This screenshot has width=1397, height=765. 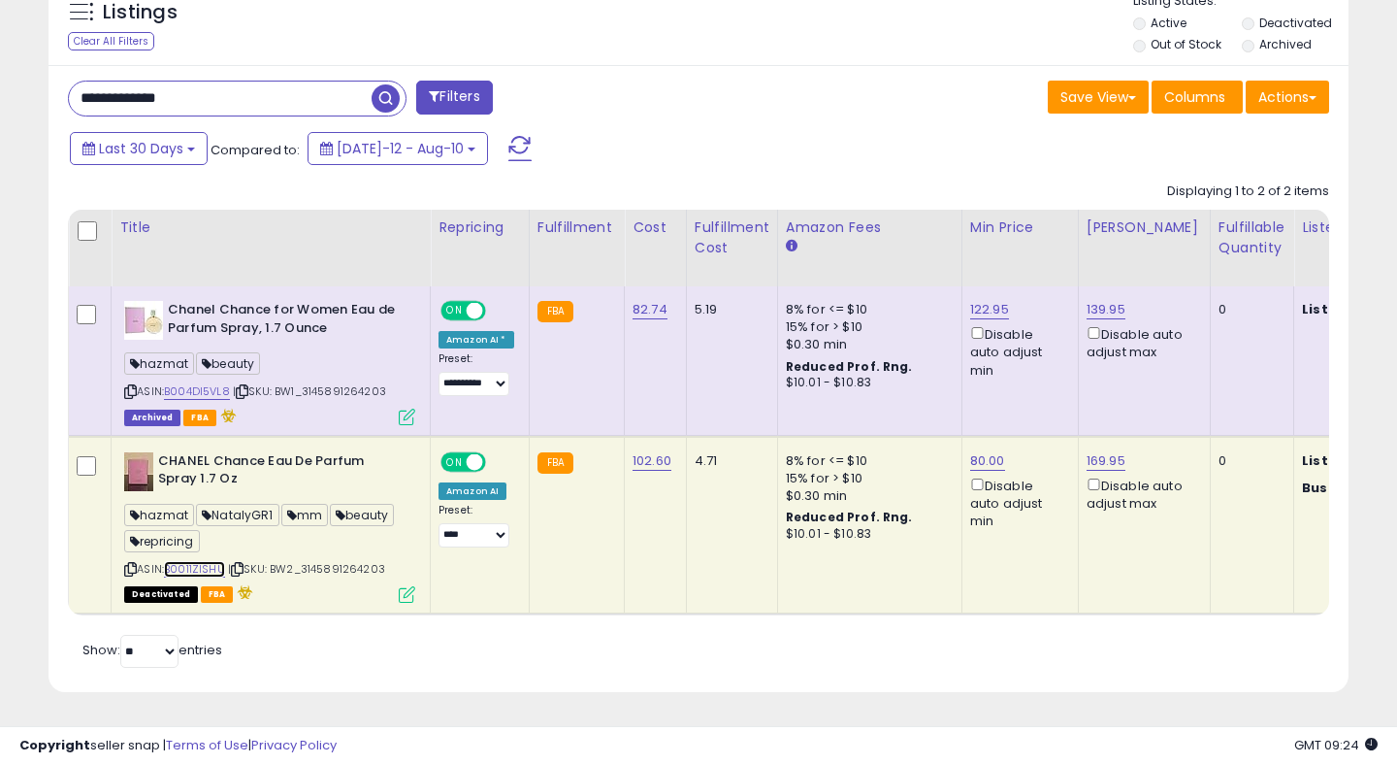 I want to click on button: Columns, so click(x=1197, y=97).